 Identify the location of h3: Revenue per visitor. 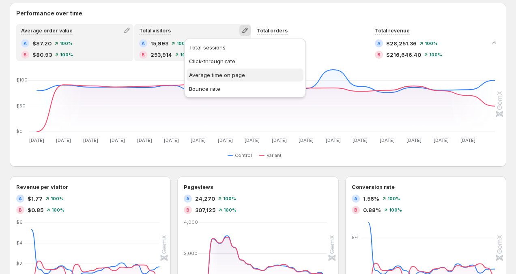
(42, 187).